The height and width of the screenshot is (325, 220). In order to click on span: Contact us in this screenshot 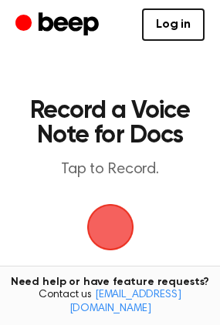, I will do `click(110, 302)`.